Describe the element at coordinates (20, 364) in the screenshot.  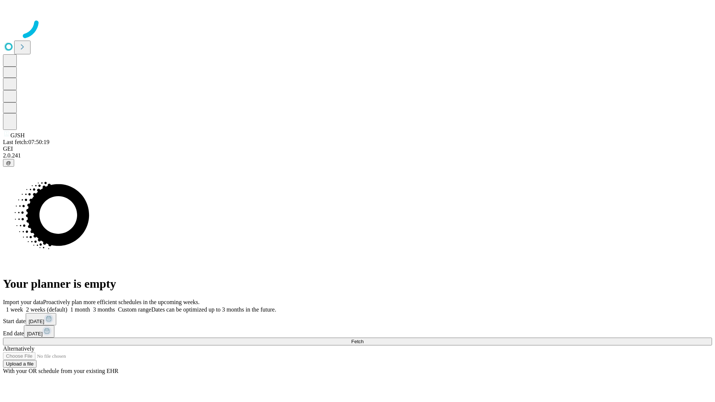
I see `button: Upload a file` at that location.